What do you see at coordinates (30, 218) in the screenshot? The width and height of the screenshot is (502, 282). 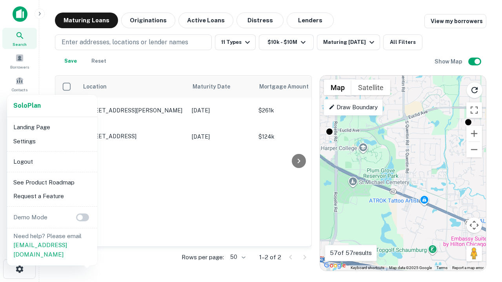 I see `p: Demo Mode` at bounding box center [30, 218].